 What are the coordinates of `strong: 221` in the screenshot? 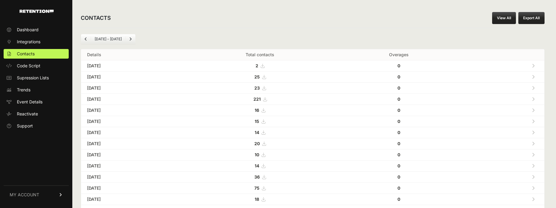 It's located at (257, 99).